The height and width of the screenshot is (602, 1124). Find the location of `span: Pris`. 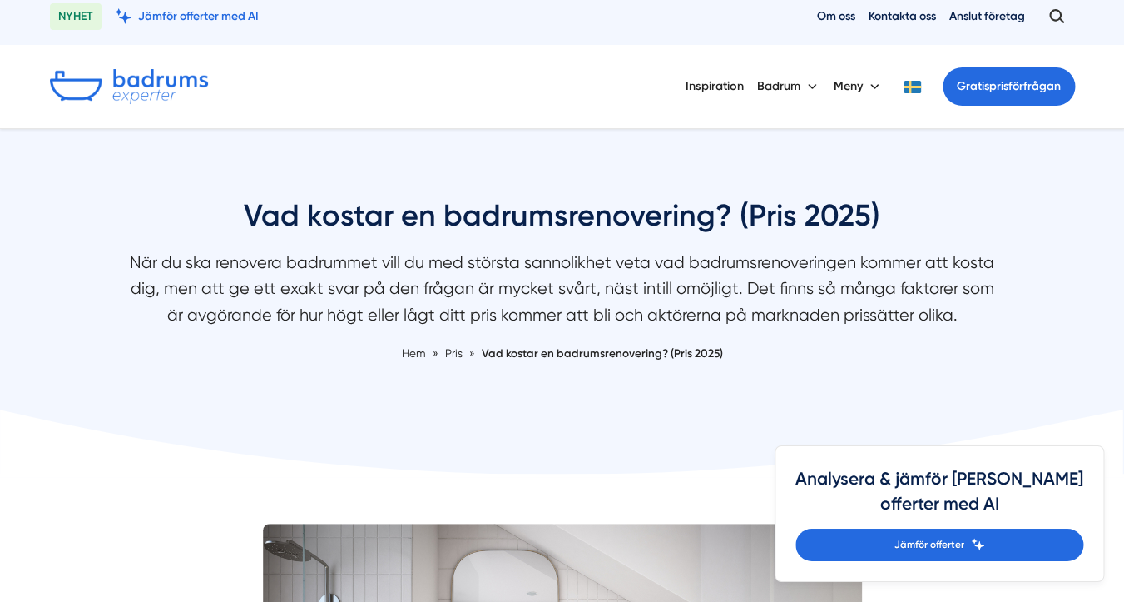

span: Pris is located at coordinates (453, 353).